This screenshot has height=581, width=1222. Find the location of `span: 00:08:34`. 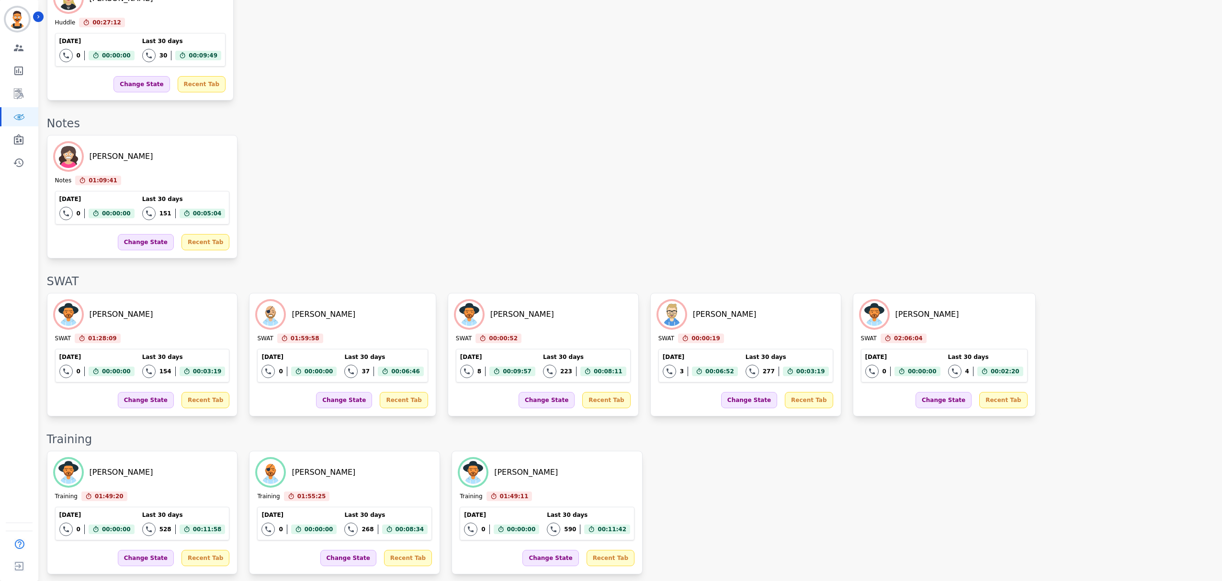

span: 00:08:34 is located at coordinates (410, 529).